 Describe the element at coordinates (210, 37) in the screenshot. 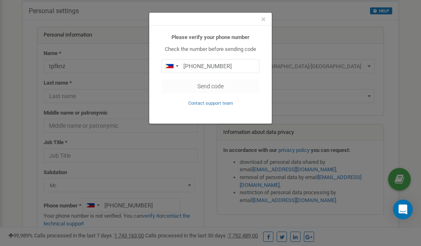

I see `b: Please verify your phone number` at that location.